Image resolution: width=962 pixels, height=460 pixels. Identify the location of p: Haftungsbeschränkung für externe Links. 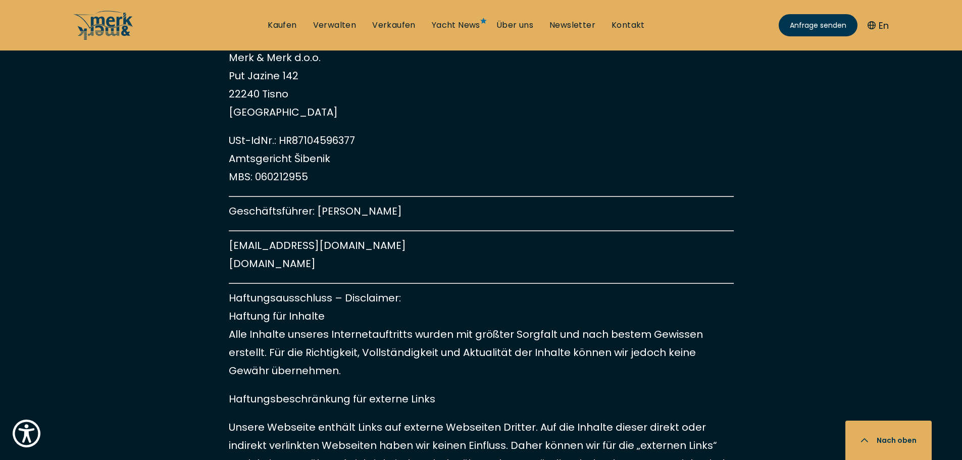
(481, 399).